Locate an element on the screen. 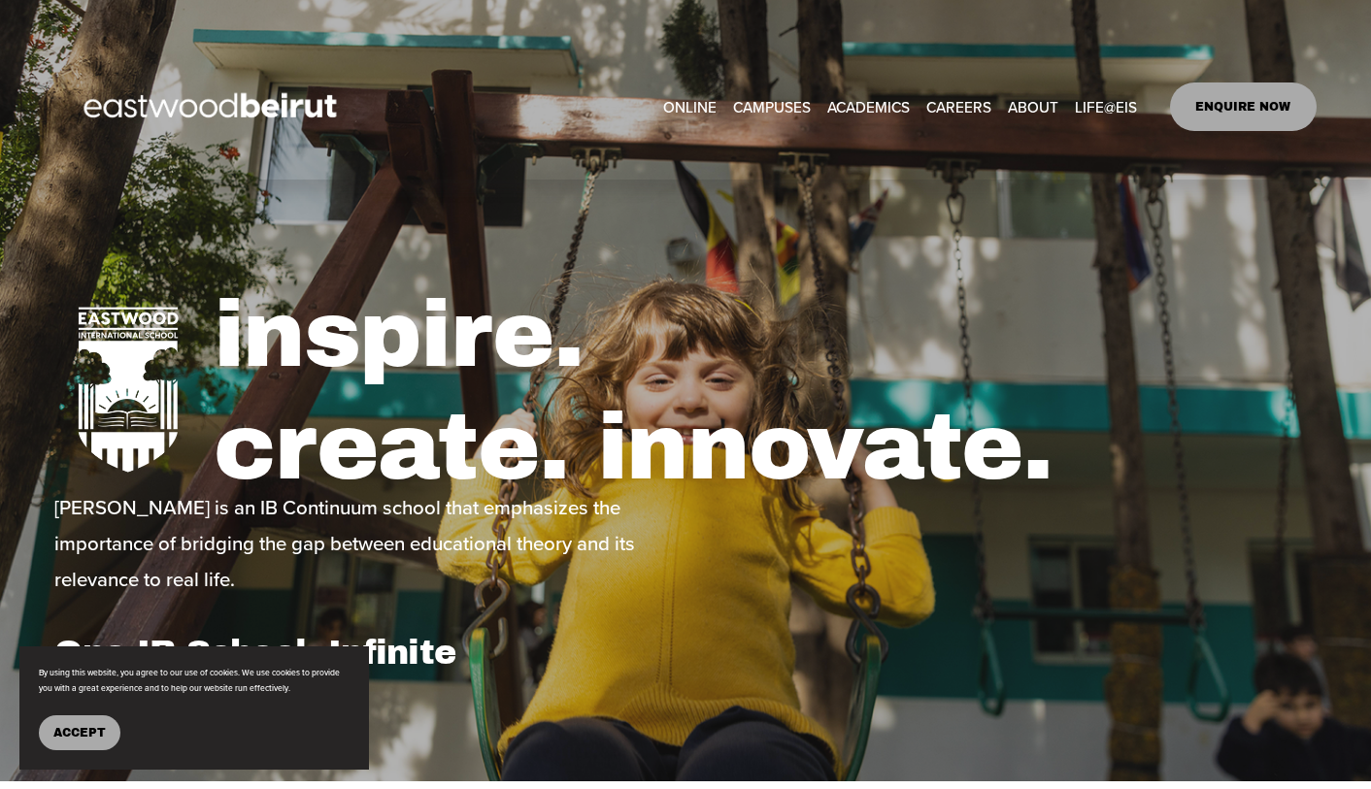  h1: One IB School, Infinite Possibilities is located at coordinates (367, 673).